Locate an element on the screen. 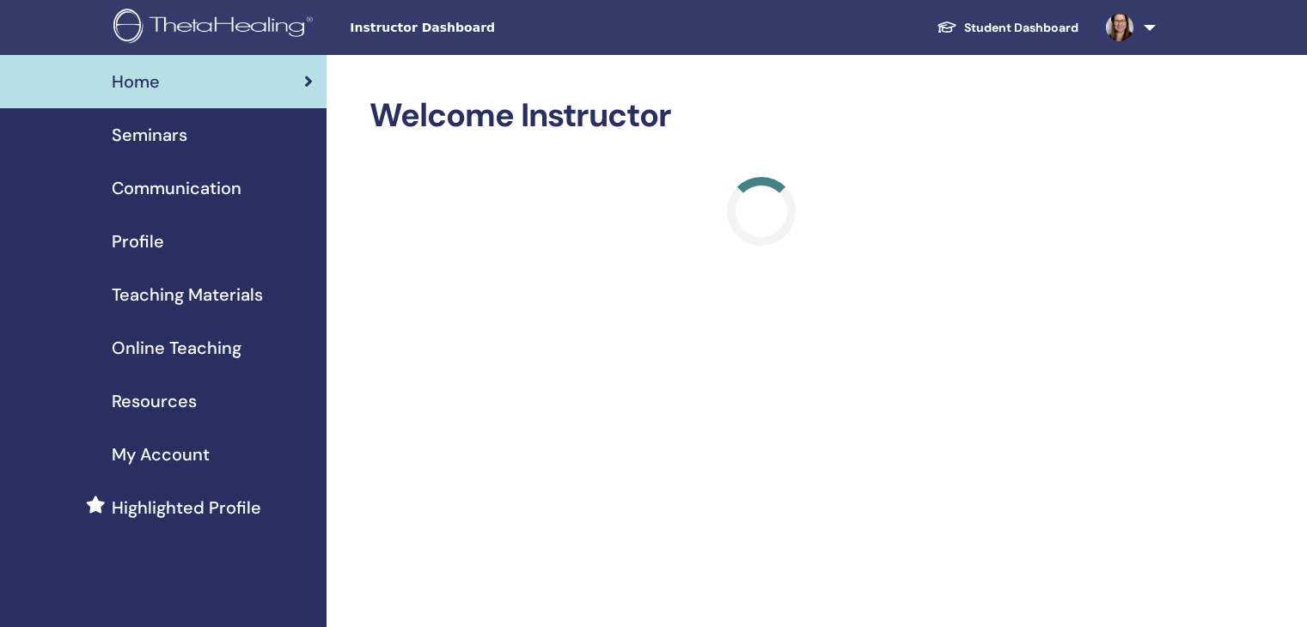  img: default.jpg is located at coordinates (1120, 27).